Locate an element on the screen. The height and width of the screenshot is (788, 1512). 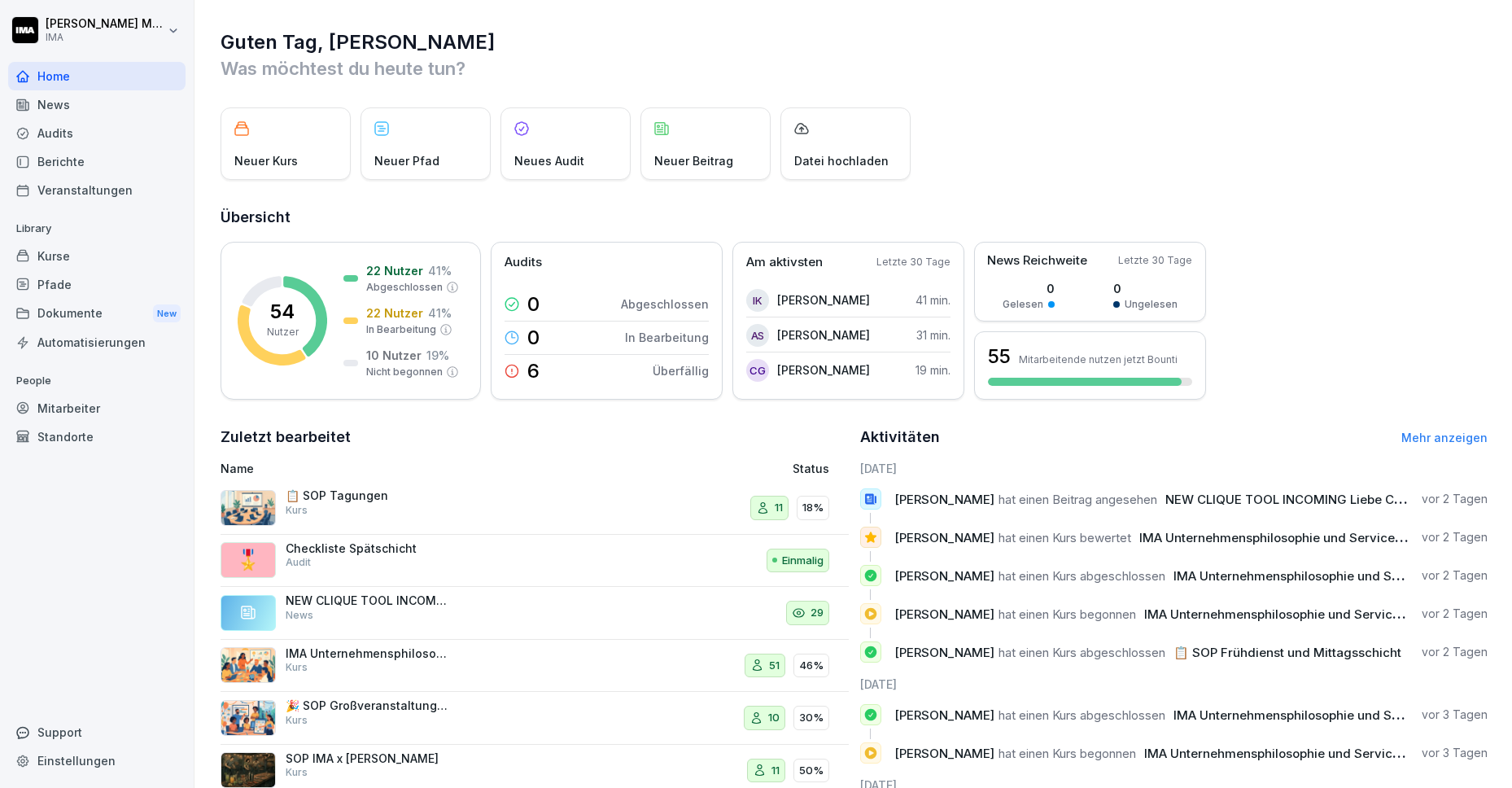
p: 🎉 SOP Großveranstaltungen is located at coordinates (367, 706).